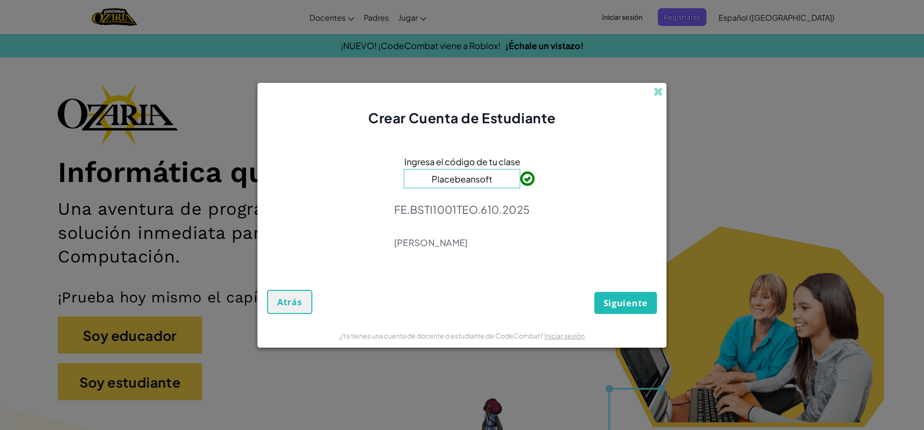 The width and height of the screenshot is (924, 430). I want to click on button: Atrás, so click(290, 302).